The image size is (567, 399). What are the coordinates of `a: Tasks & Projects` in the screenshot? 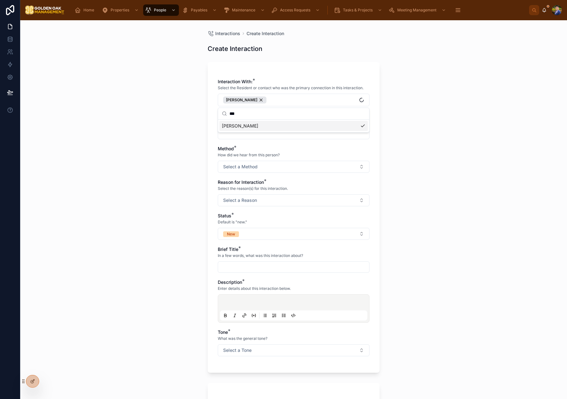 It's located at (359, 10).